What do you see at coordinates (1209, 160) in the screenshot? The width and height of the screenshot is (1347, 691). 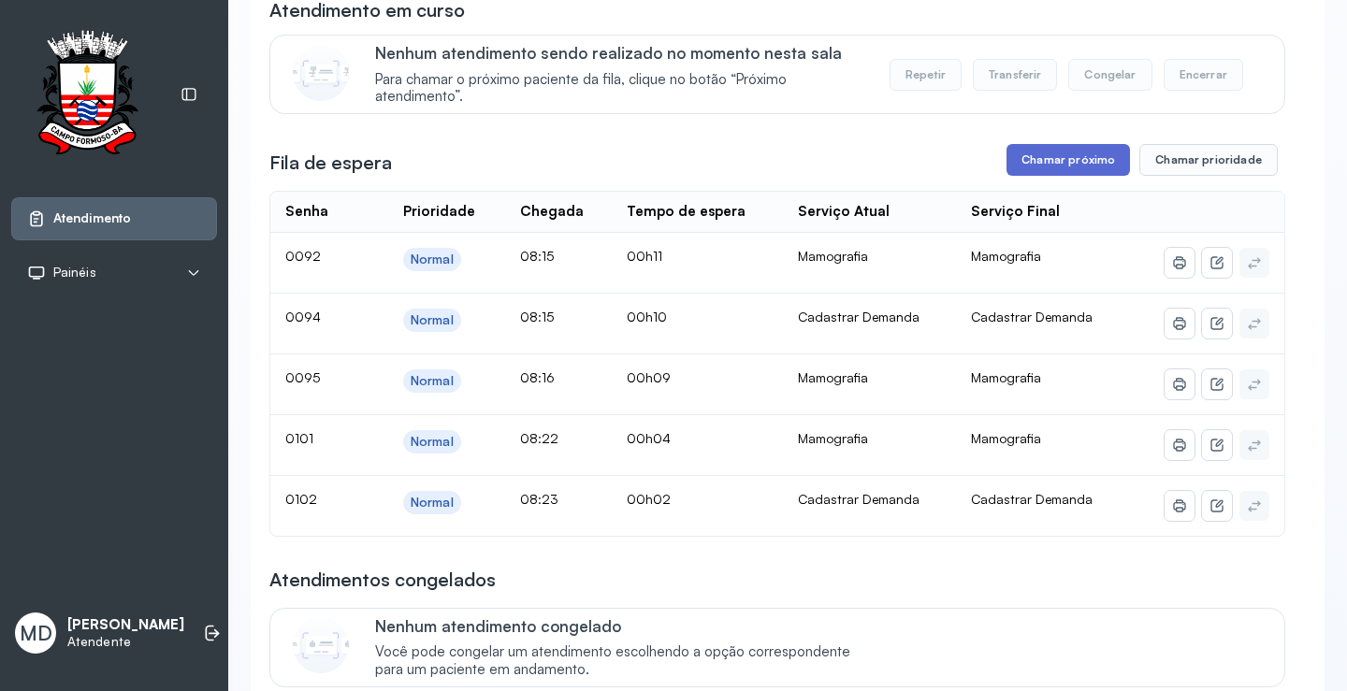 I see `button: Chamar prioridade` at bounding box center [1209, 160].